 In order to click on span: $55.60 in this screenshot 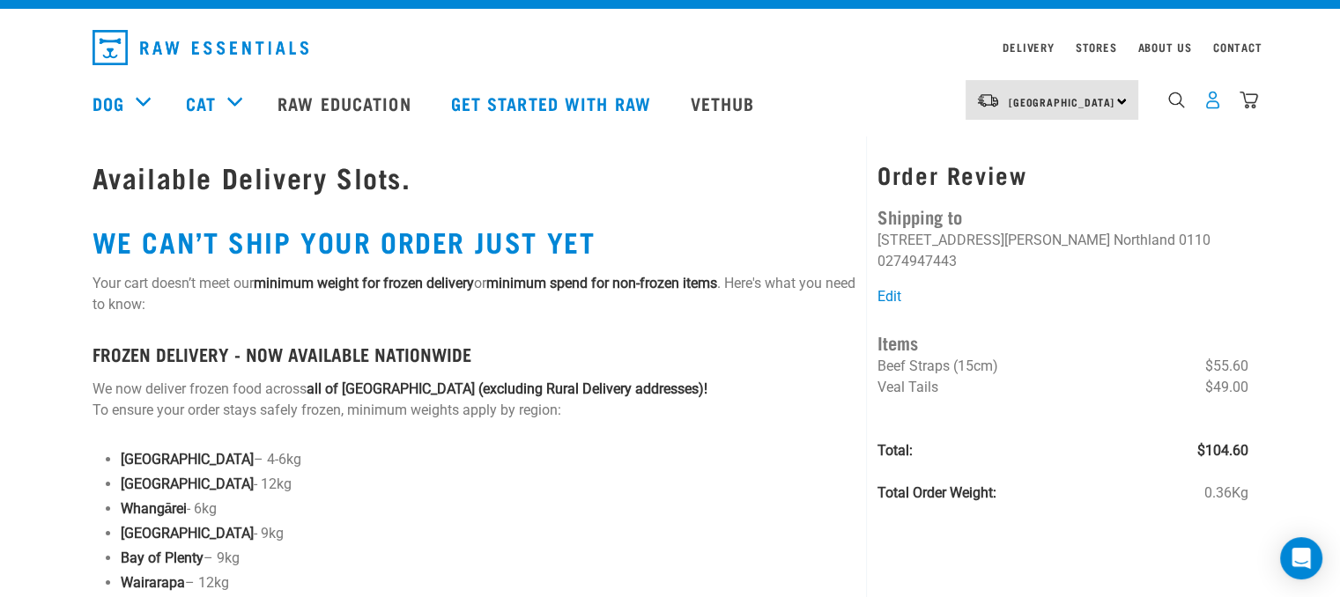, I will do `click(1225, 366)`.